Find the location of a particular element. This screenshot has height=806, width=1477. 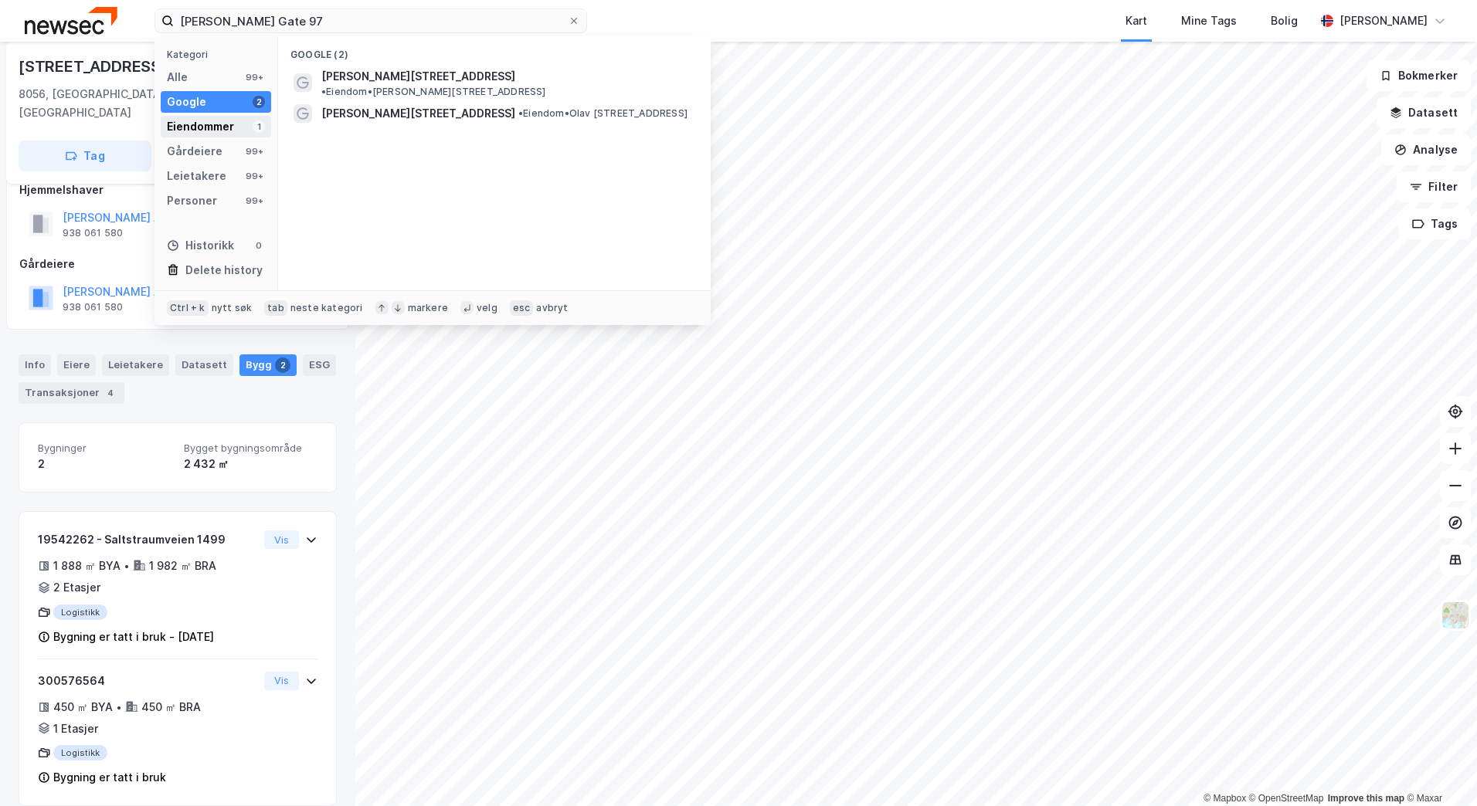

div: 1 is located at coordinates (259, 127).